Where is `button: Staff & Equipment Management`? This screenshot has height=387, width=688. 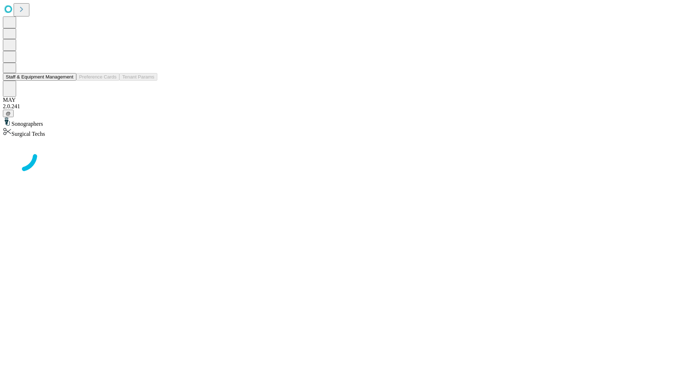
button: Staff & Equipment Management is located at coordinates (39, 77).